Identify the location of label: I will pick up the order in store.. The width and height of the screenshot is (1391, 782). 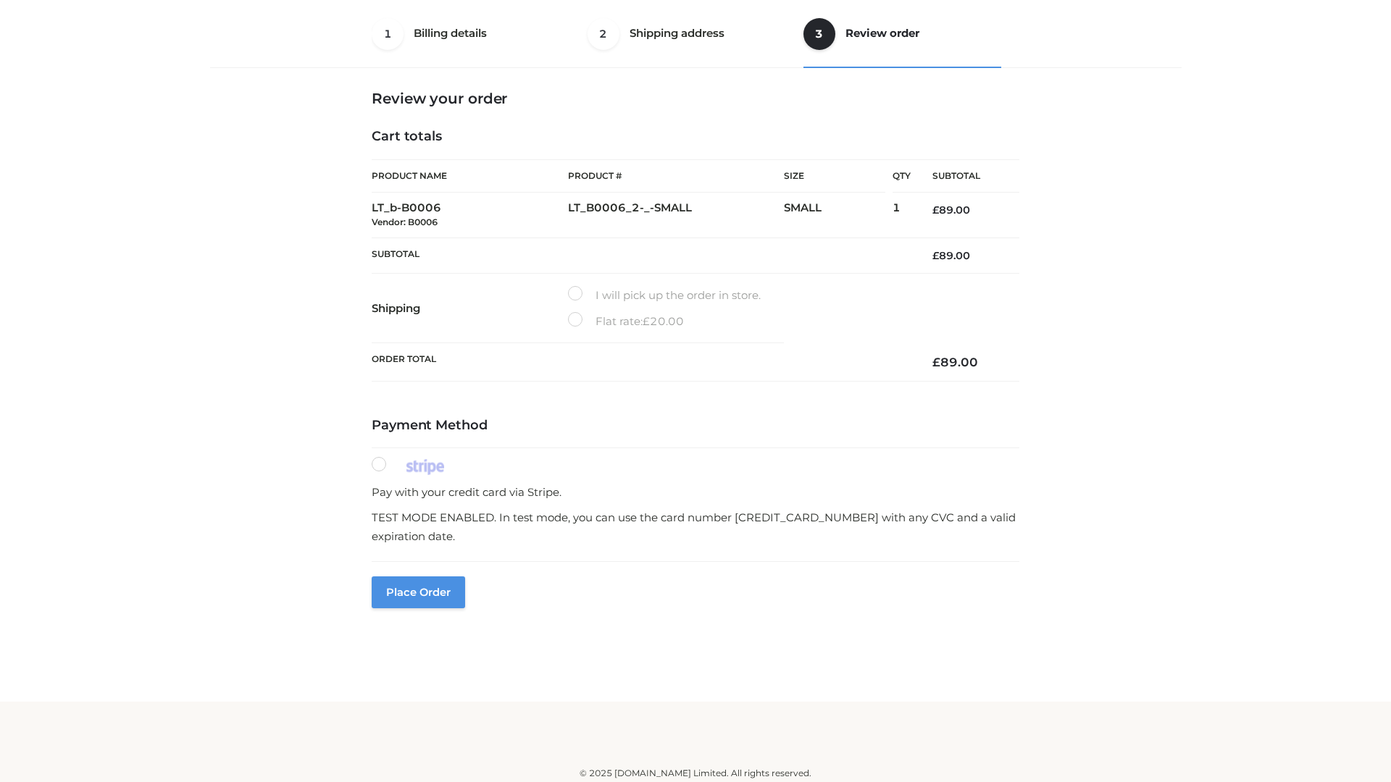
(664, 296).